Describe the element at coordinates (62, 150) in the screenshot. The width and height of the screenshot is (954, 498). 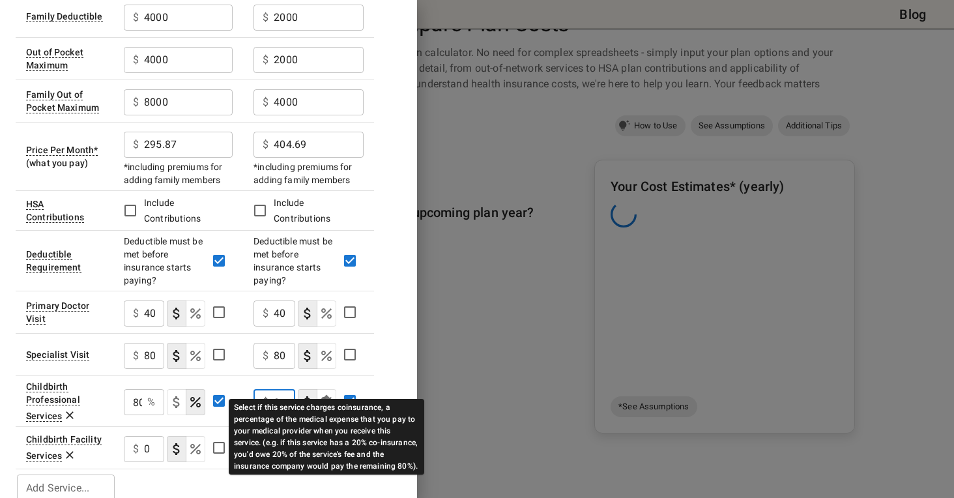
I see `div: Sometimes called 'plan cost'. The portion of the plan premium that comes out of your wallet each ...` at that location.